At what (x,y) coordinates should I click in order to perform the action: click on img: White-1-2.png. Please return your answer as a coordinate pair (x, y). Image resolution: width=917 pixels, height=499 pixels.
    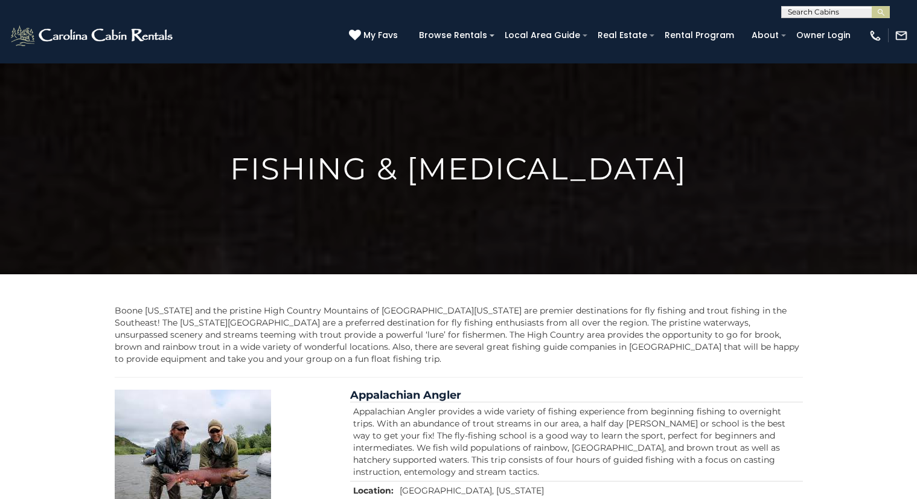
    Looking at the image, I should click on (92, 36).